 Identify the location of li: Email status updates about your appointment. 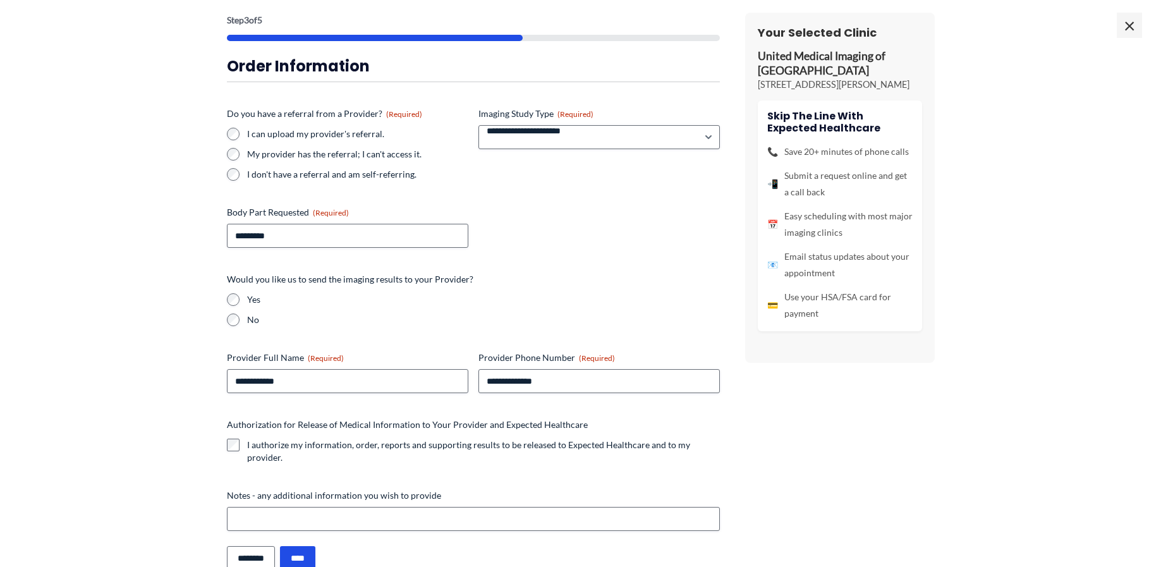
(840, 265).